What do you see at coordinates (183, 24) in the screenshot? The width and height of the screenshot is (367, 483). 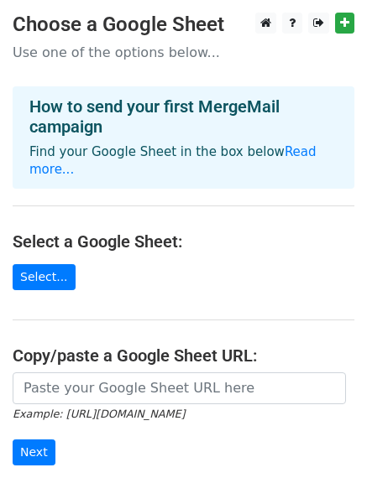 I see `h3: Choose a Google Sheet` at bounding box center [183, 24].